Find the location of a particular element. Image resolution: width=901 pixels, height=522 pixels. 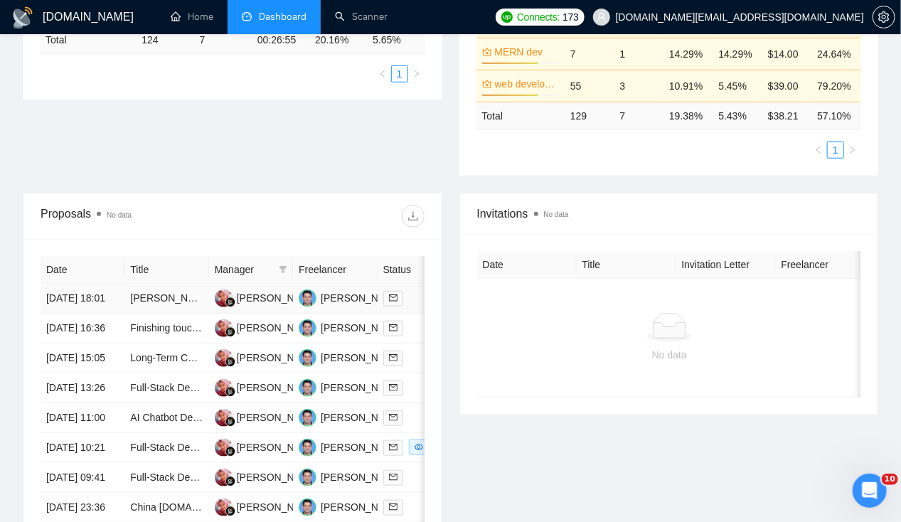

td: 129 is located at coordinates (589, 115).